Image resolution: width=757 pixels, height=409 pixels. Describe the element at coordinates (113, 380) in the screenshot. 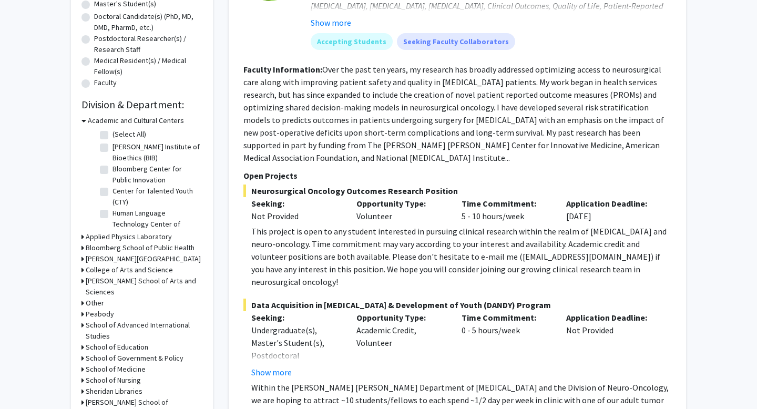

I see `h3: School of Nursing` at that location.